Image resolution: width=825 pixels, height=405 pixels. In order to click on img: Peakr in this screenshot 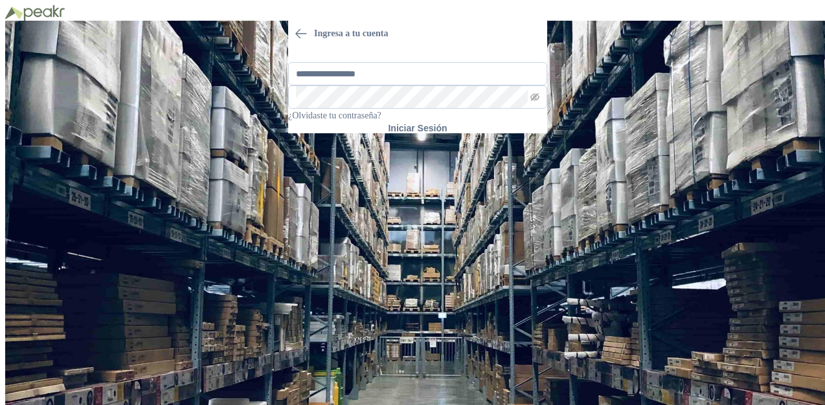, I will do `click(44, 13)`.